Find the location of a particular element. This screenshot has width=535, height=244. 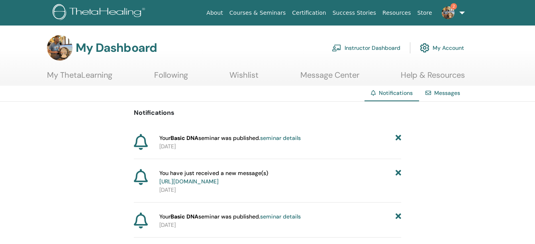

a: Courses & Seminars is located at coordinates (258, 13).